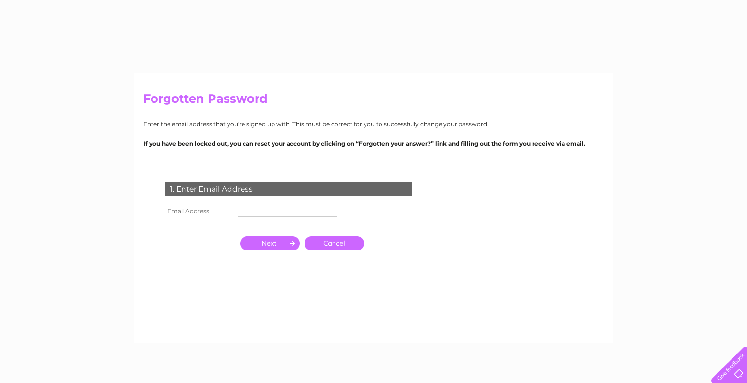 The height and width of the screenshot is (383, 747). What do you see at coordinates (374, 124) in the screenshot?
I see `p: Enter the email address that you're signed up with. This must be correct for you to successfully ...` at bounding box center [374, 124].